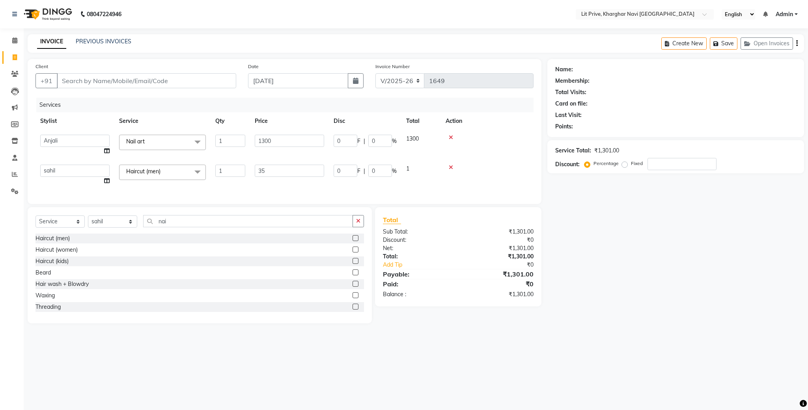  What do you see at coordinates (52, 261) in the screenshot?
I see `div: Haircut (kids)` at bounding box center [52, 261].